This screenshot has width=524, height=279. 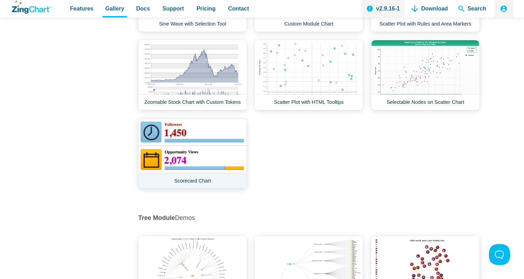 I want to click on span: Gallery, so click(x=115, y=8).